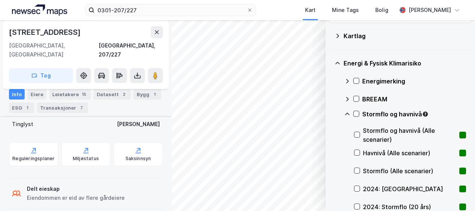 Image resolution: width=475 pixels, height=211 pixels. Describe the element at coordinates (112, 94) in the screenshot. I see `div: Datasett` at that location.